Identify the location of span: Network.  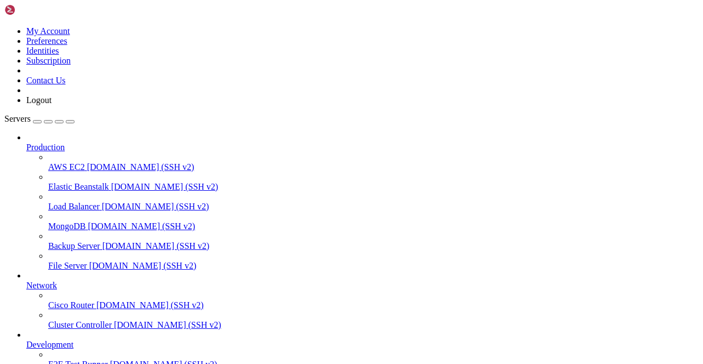
(42, 285).